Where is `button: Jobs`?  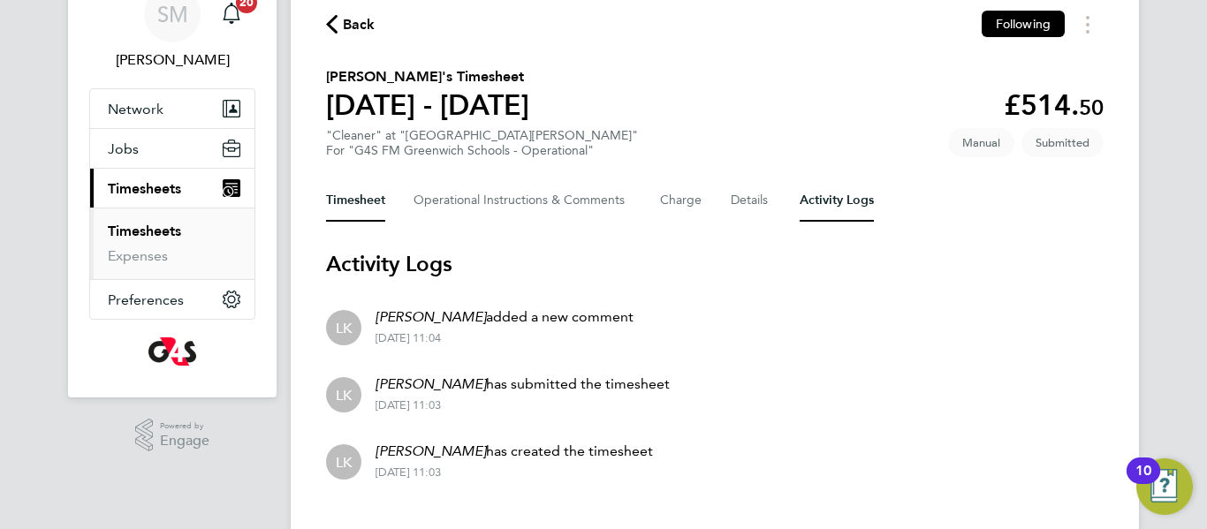
button: Jobs is located at coordinates (172, 148).